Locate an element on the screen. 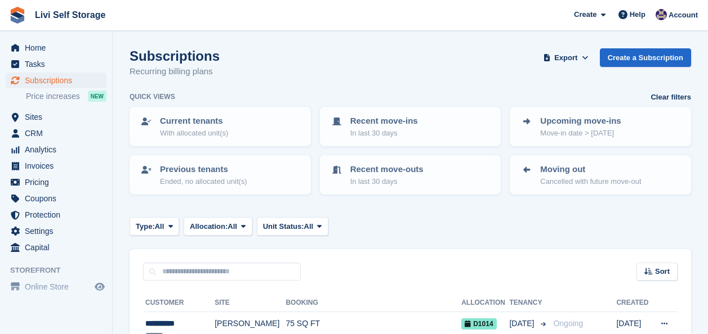 The width and height of the screenshot is (708, 334). th: Created is located at coordinates (633, 303).